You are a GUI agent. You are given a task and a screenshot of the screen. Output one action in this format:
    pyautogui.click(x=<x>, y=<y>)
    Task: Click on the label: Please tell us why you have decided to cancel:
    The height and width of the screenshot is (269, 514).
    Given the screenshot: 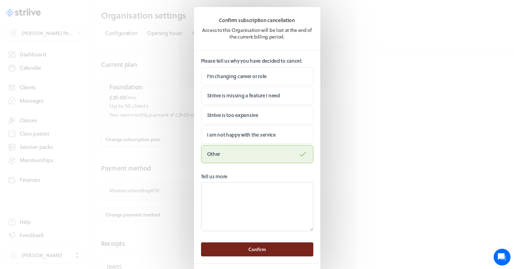 What is the action you would take?
    pyautogui.click(x=257, y=61)
    